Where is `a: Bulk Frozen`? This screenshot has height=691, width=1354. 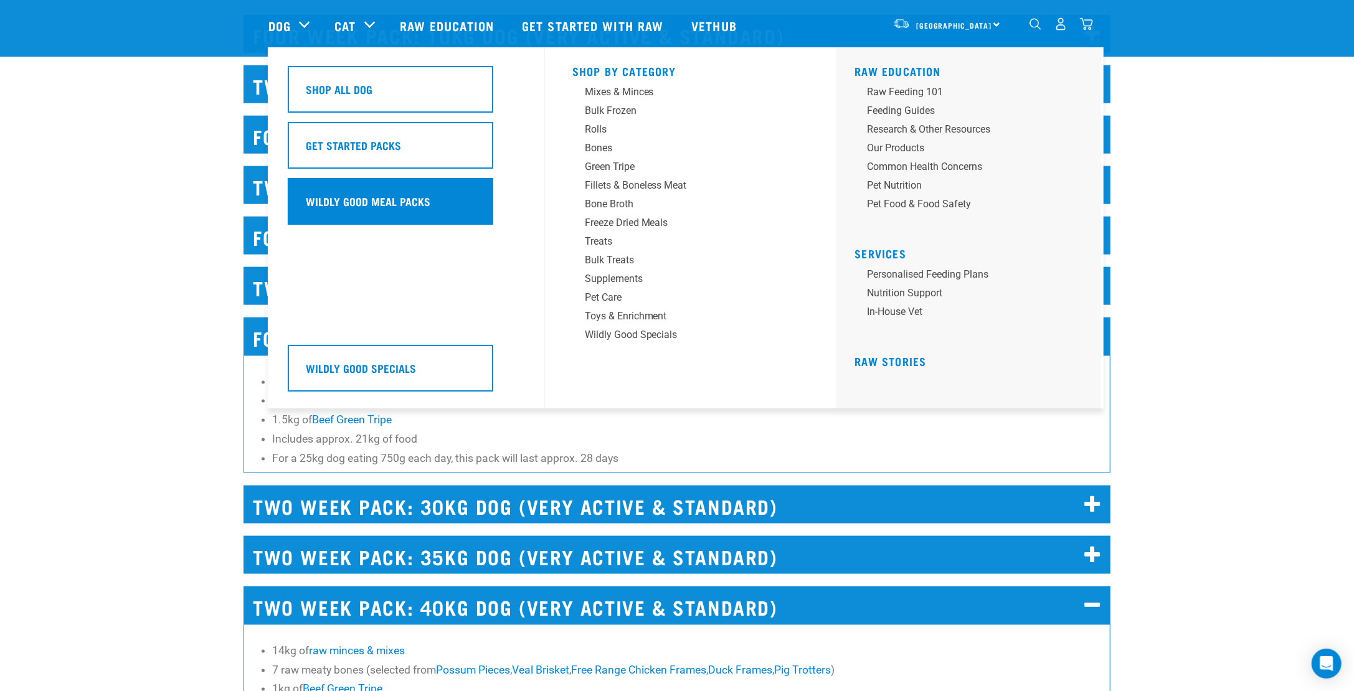
a: Bulk Frozen is located at coordinates (691, 113).